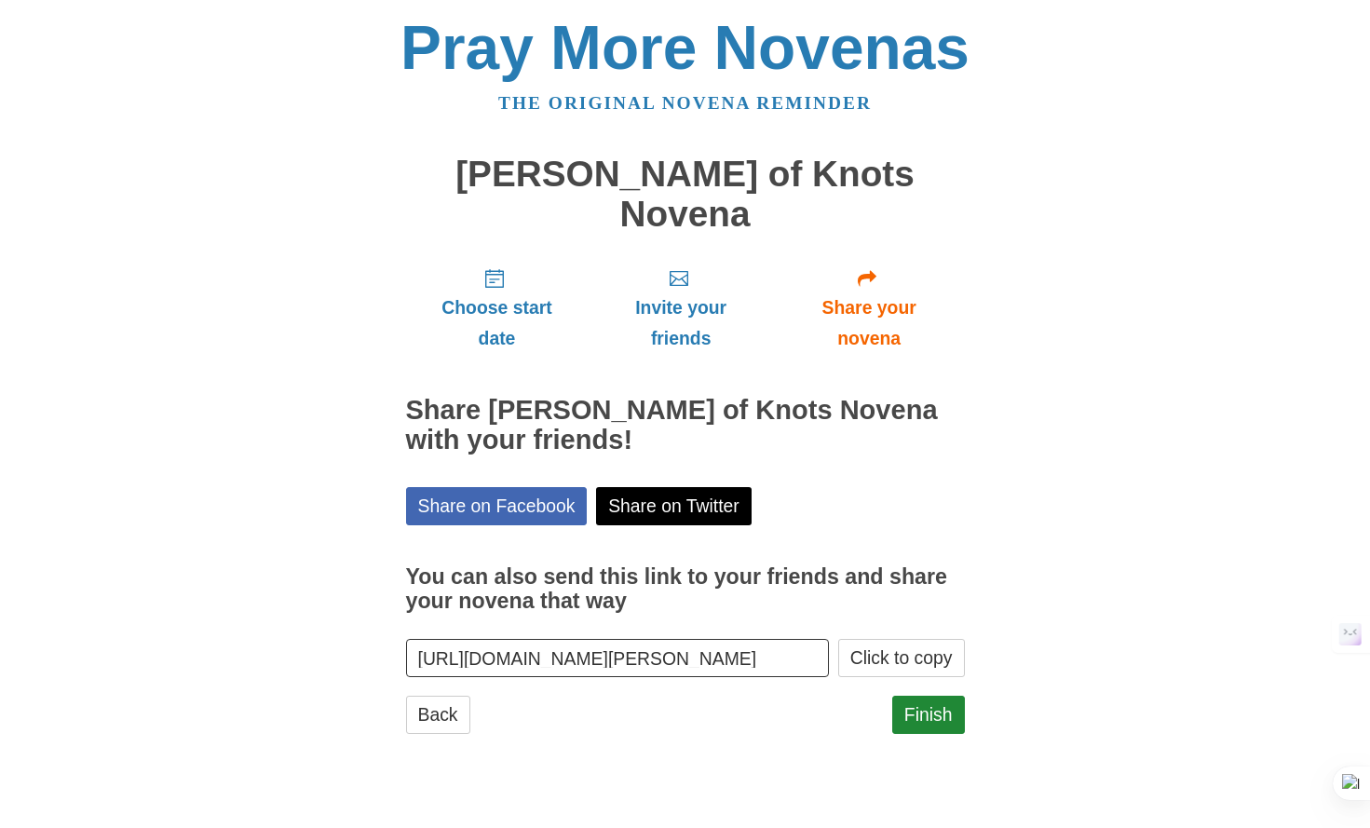 The height and width of the screenshot is (828, 1370). What do you see at coordinates (929, 714) in the screenshot?
I see `a: Finish` at bounding box center [929, 714].